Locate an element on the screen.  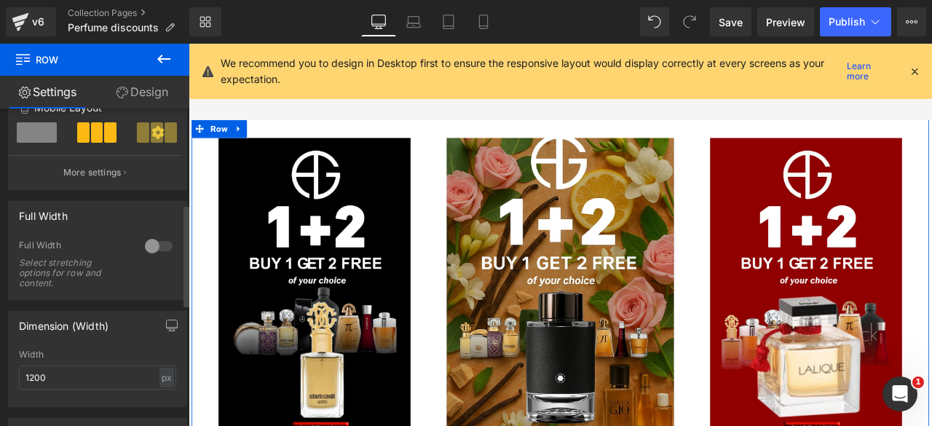
p: We recommend you to design in Desktop first to ensure the responsive layout would display correct... is located at coordinates (531, 71).